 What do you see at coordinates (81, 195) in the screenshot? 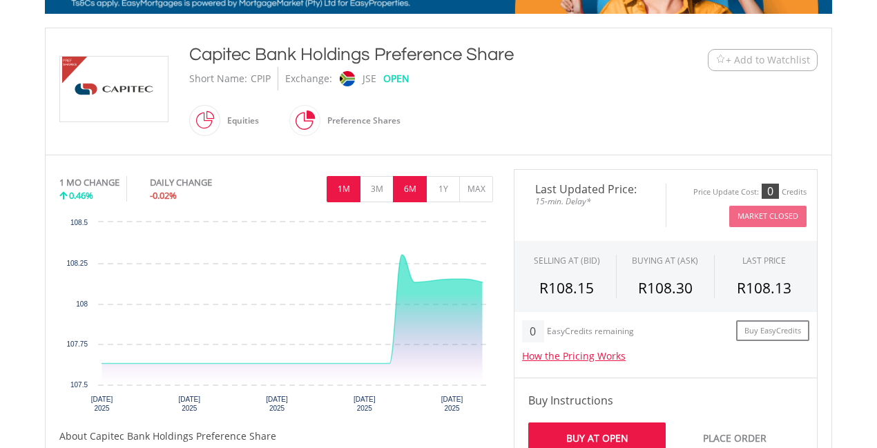
I see `span: 0.46%` at bounding box center [81, 195].